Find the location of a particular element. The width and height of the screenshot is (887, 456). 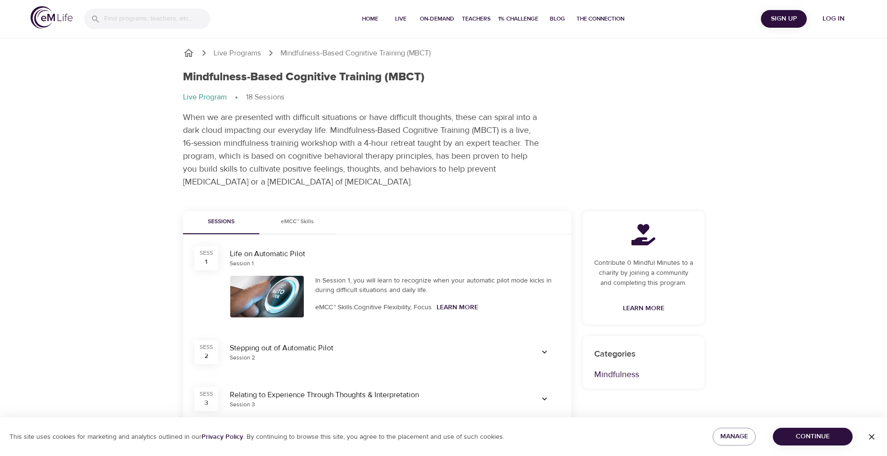

div: Stepping out of Automatic Pilot is located at coordinates (374, 348).